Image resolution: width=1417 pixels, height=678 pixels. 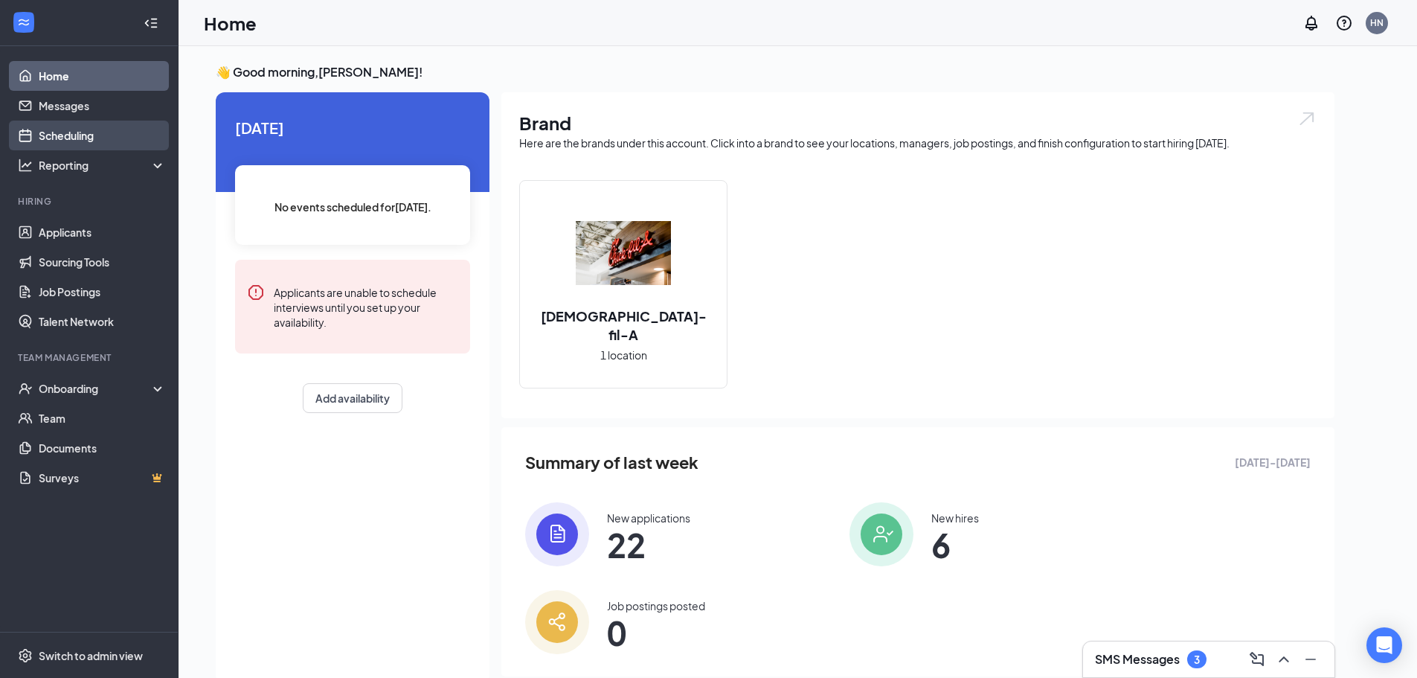 I want to click on button: Minimize, so click(x=1311, y=659).